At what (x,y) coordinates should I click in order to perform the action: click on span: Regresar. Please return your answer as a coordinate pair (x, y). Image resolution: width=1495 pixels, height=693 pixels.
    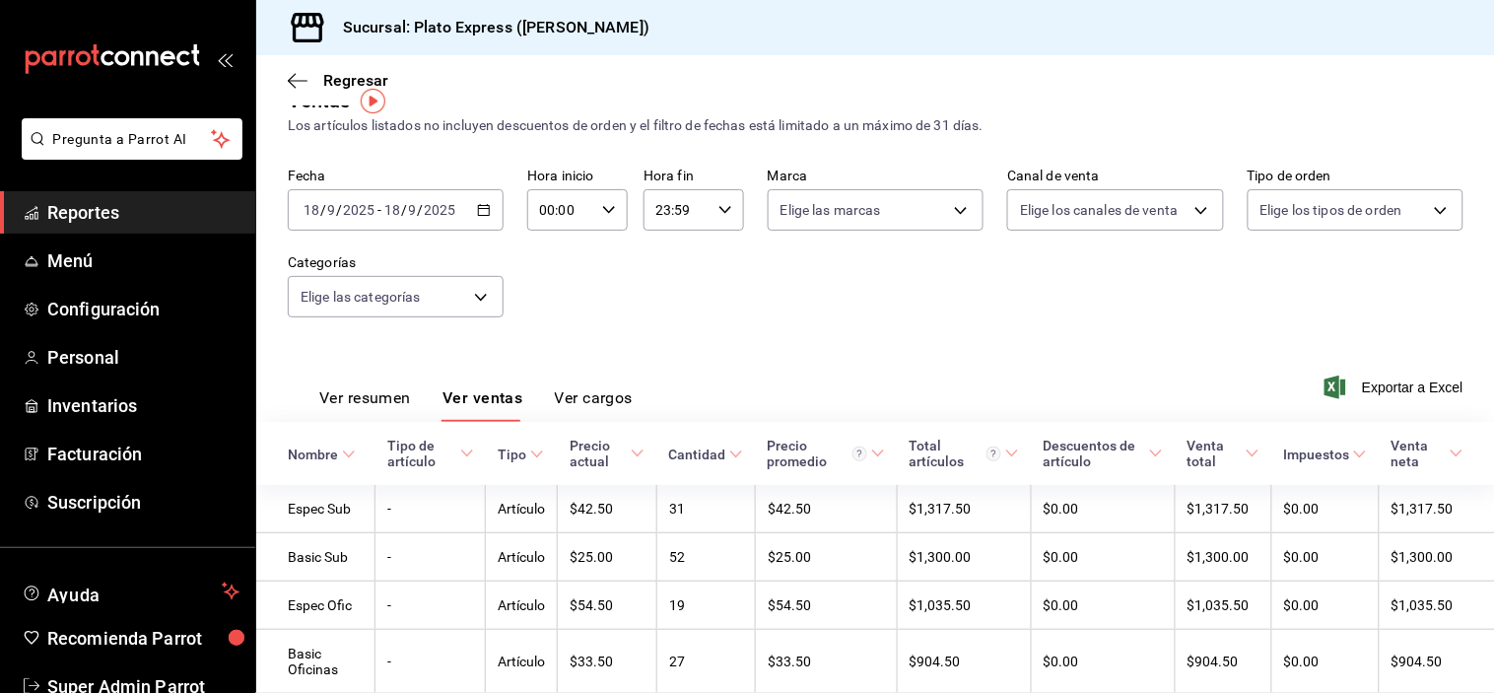
    Looking at the image, I should click on (356, 80).